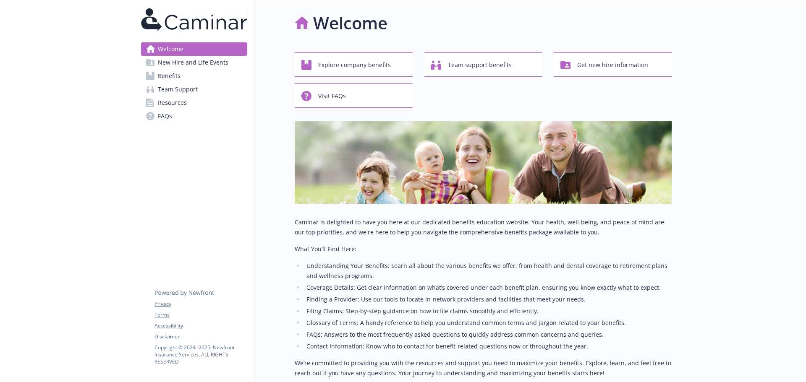 This screenshot has width=806, height=382. What do you see at coordinates (483, 162) in the screenshot?
I see `img: overview page banner` at bounding box center [483, 162].